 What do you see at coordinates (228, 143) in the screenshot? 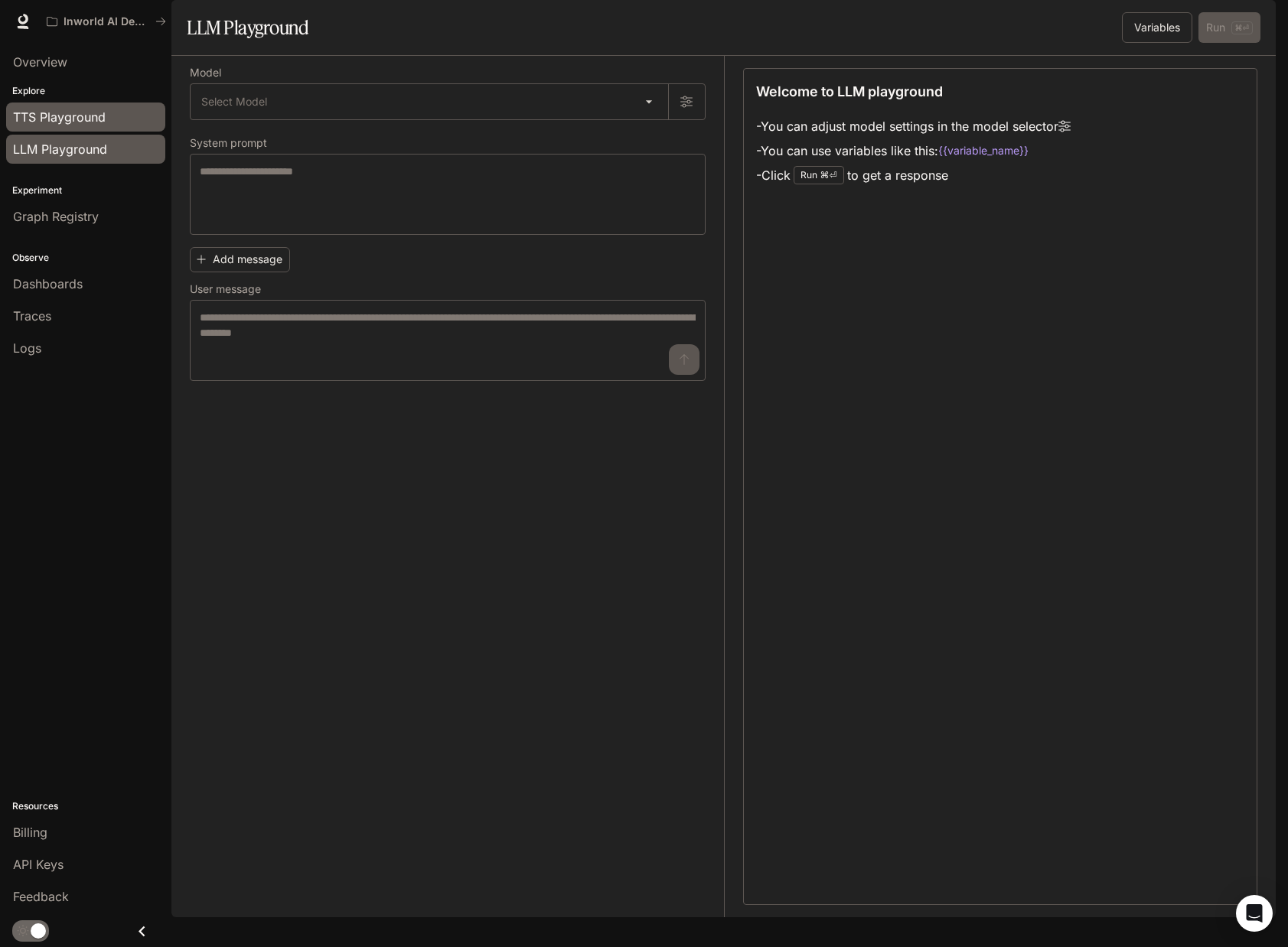
I see `p: System prompt` at bounding box center [228, 143].